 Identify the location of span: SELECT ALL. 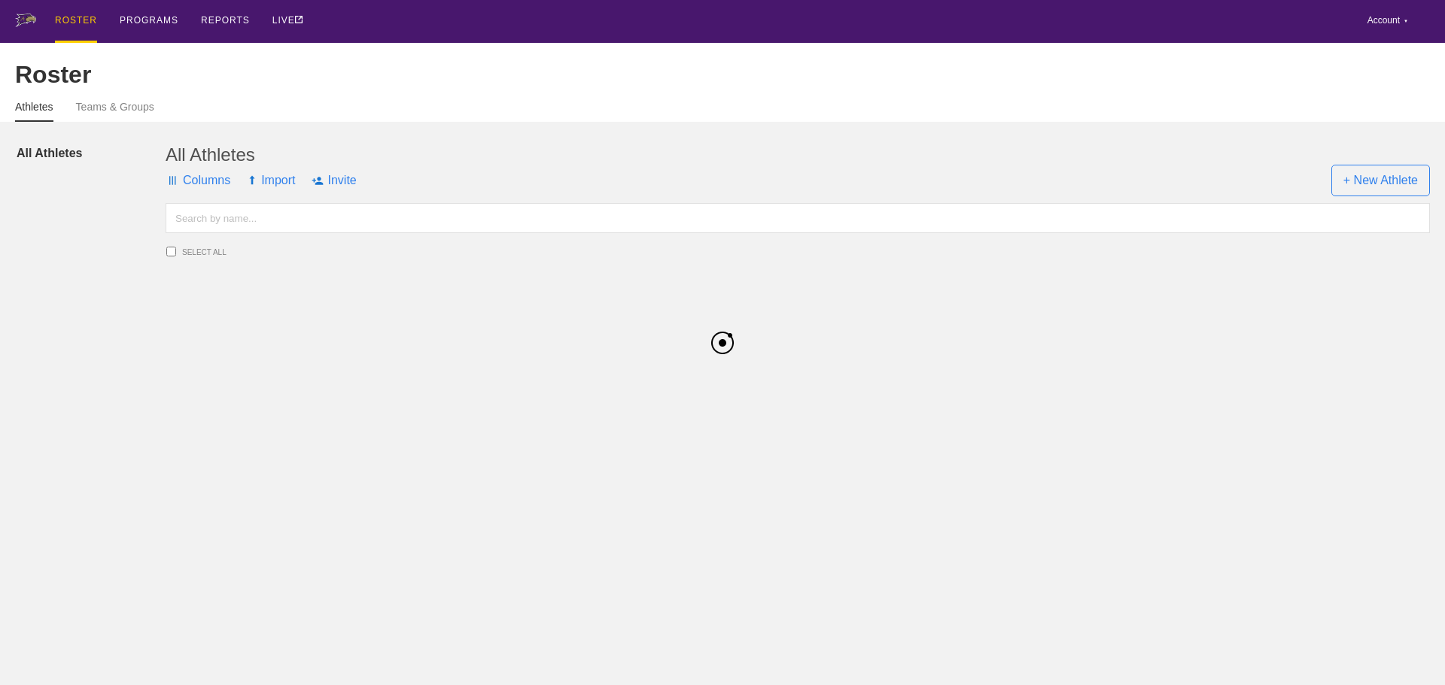
(273, 252).